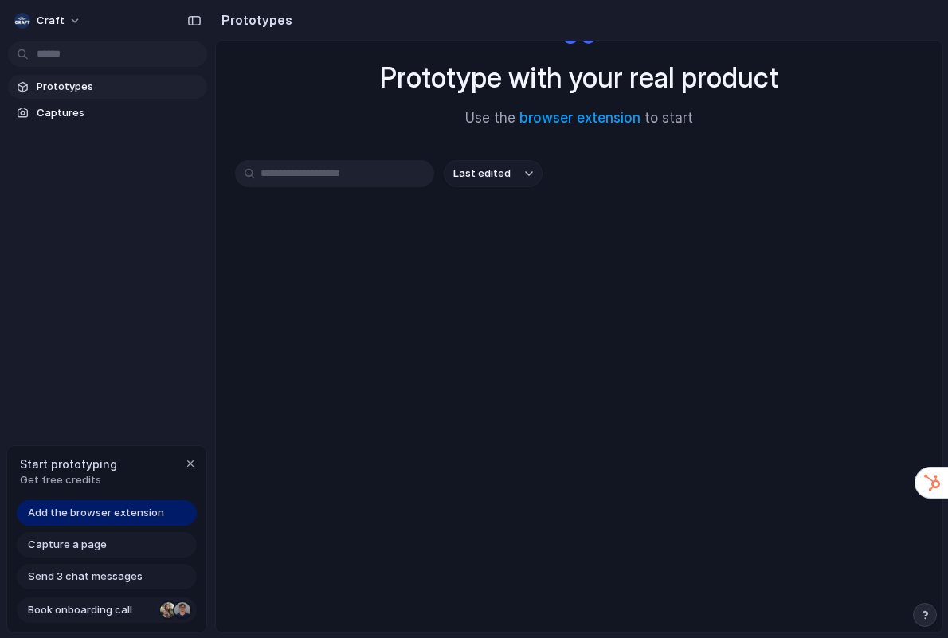  What do you see at coordinates (580, 118) in the screenshot?
I see `a: browser extension` at bounding box center [580, 118].